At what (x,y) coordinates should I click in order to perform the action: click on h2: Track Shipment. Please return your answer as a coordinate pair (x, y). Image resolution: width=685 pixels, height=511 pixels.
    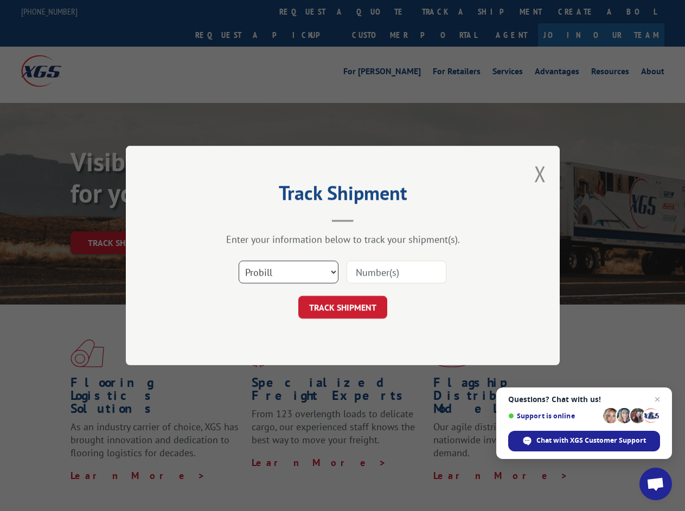
    Looking at the image, I should click on (343, 196).